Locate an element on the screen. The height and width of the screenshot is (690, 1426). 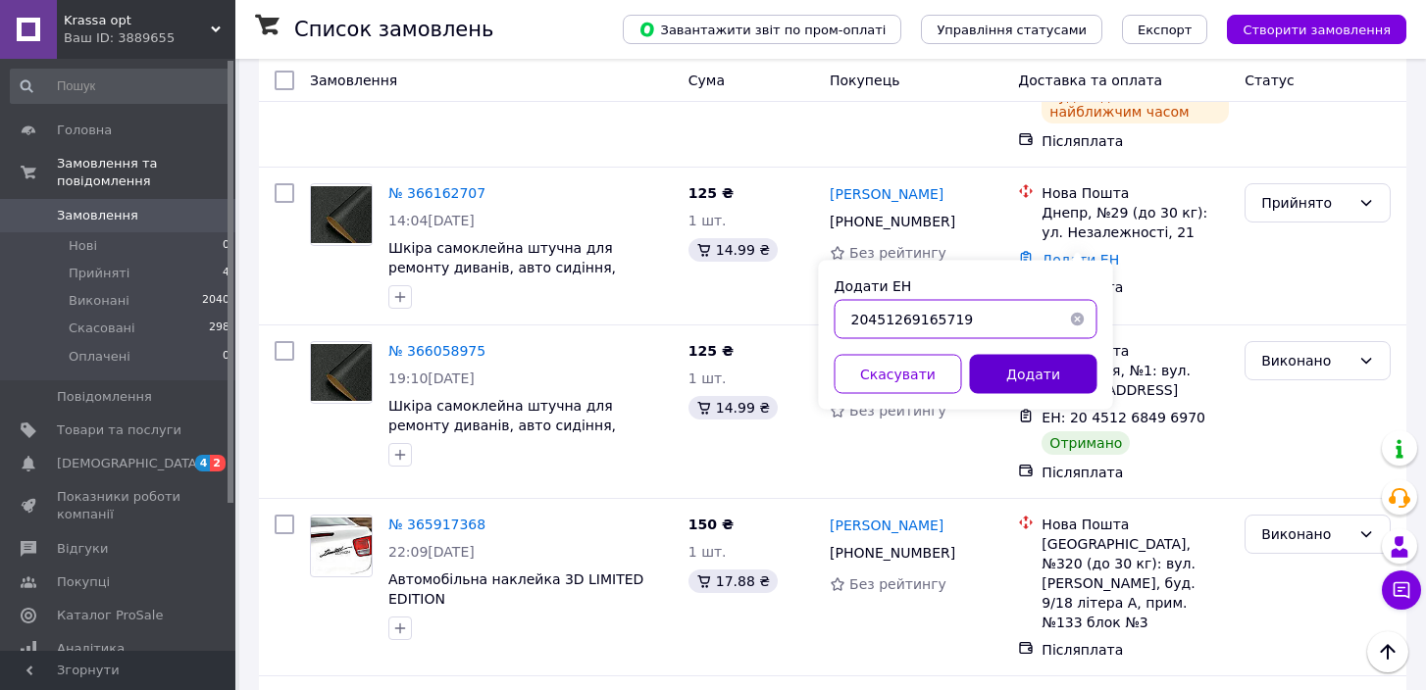
span: Статус is located at coordinates (1269, 80).